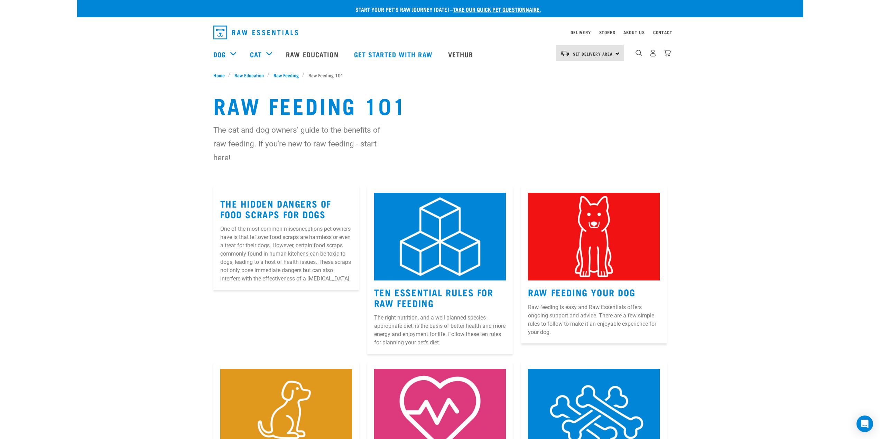 Image resolution: width=880 pixels, height=439 pixels. I want to click on img: 2.jpg, so click(593, 237).